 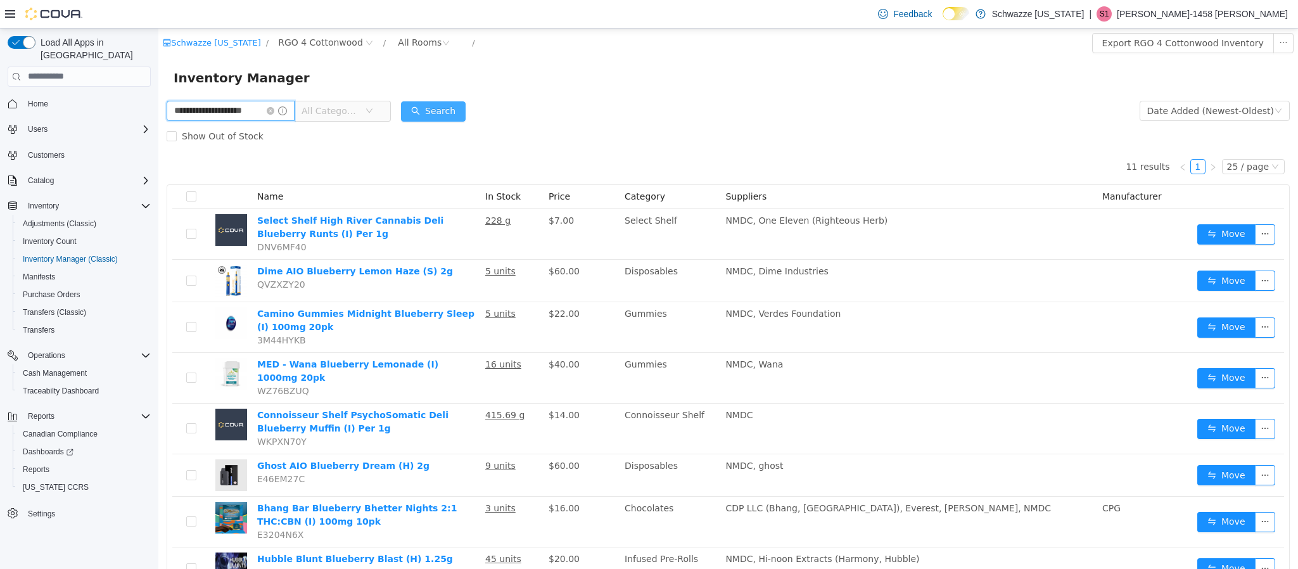 What do you see at coordinates (84, 277) in the screenshot?
I see `button: Manifests` at bounding box center [84, 277].